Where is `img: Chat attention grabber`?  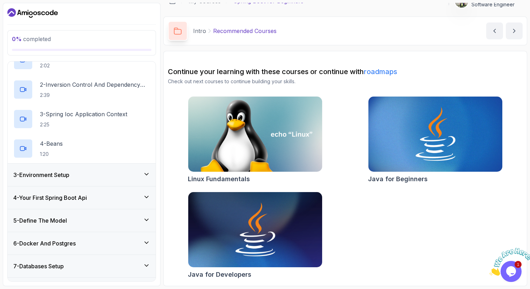 img: Chat attention grabber is located at coordinates (25, 16).